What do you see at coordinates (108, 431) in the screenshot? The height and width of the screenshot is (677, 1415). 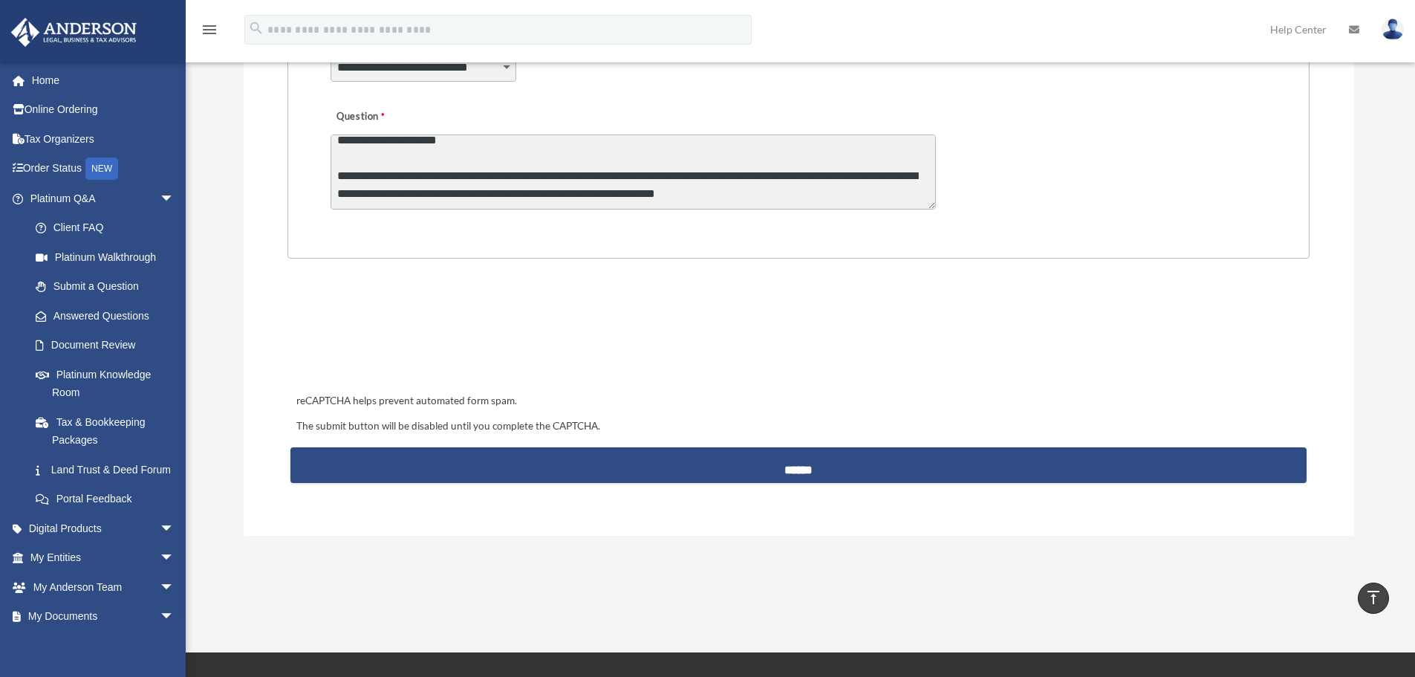 I see `a: Tax & Bookkeeping Packages` at bounding box center [108, 431].